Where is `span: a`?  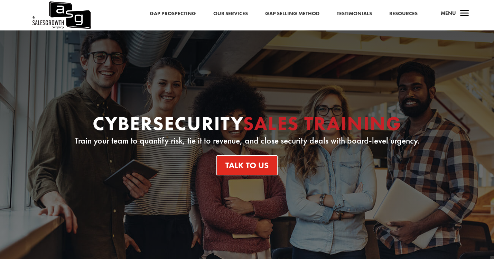
span: a is located at coordinates (465, 14).